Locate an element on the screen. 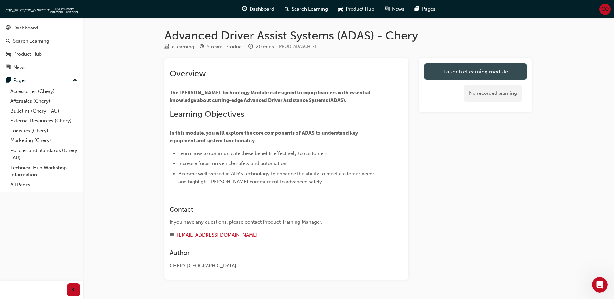 Image resolution: width=614 pixels, height=299 pixels. div: 20 mins is located at coordinates (265, 47).